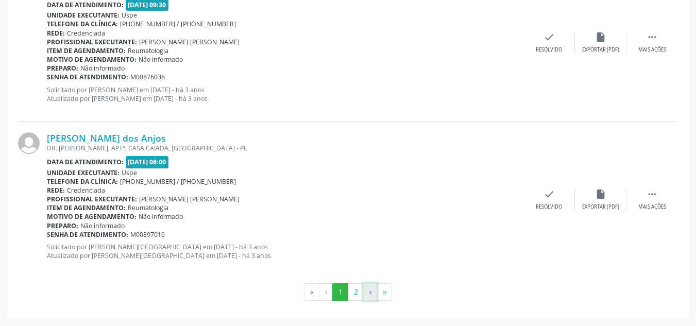 The width and height of the screenshot is (696, 326). What do you see at coordinates (147, 235) in the screenshot?
I see `span: M00897016` at bounding box center [147, 235].